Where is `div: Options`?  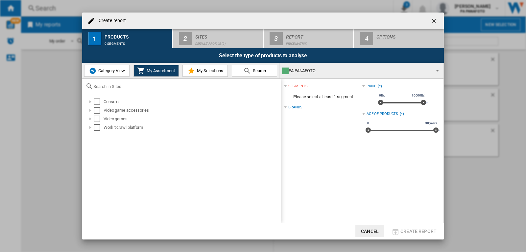 div: Options is located at coordinates (409, 35).